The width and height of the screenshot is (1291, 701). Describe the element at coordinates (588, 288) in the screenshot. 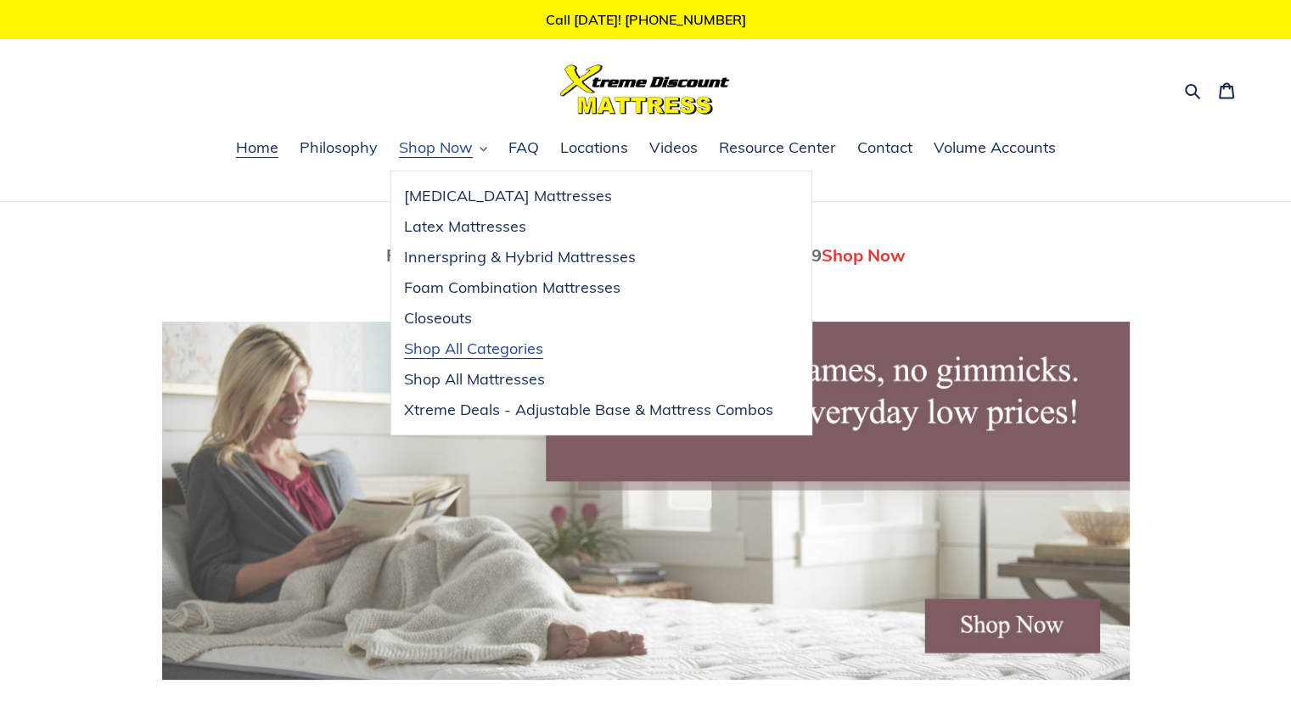

I see `a: Foam Combination Mattresses` at that location.